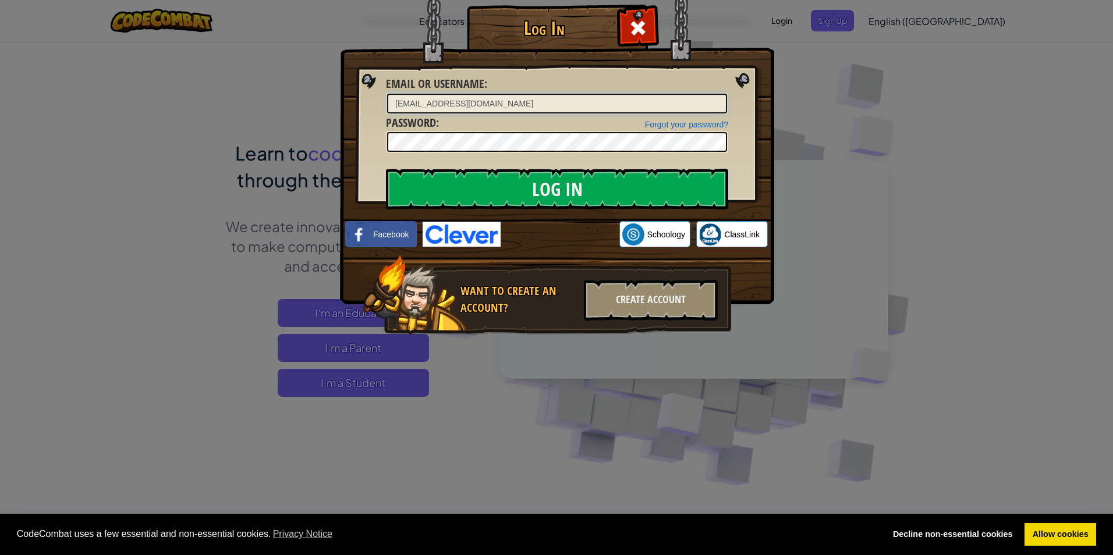 The width and height of the screenshot is (1113, 555). I want to click on img: facebook_small.png, so click(359, 235).